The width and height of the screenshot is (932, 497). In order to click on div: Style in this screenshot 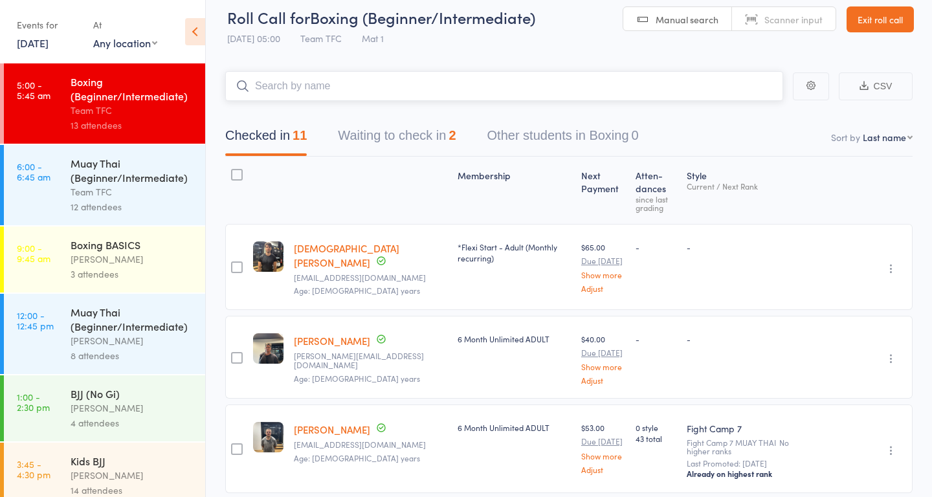, I will do `click(748, 190)`.